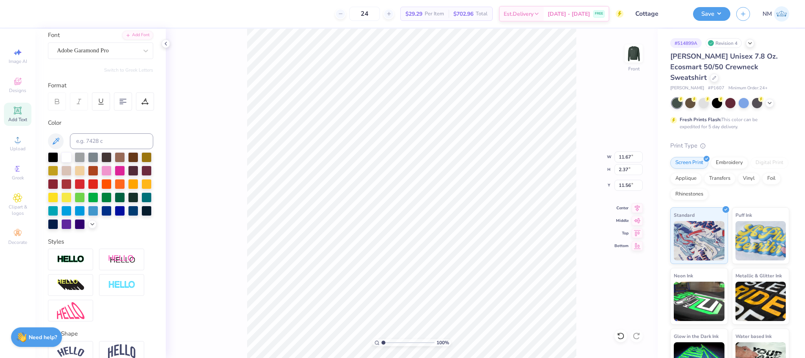 This screenshot has height=358, width=805. Describe the element at coordinates (71, 259) in the screenshot. I see `img: Stroke` at that location.